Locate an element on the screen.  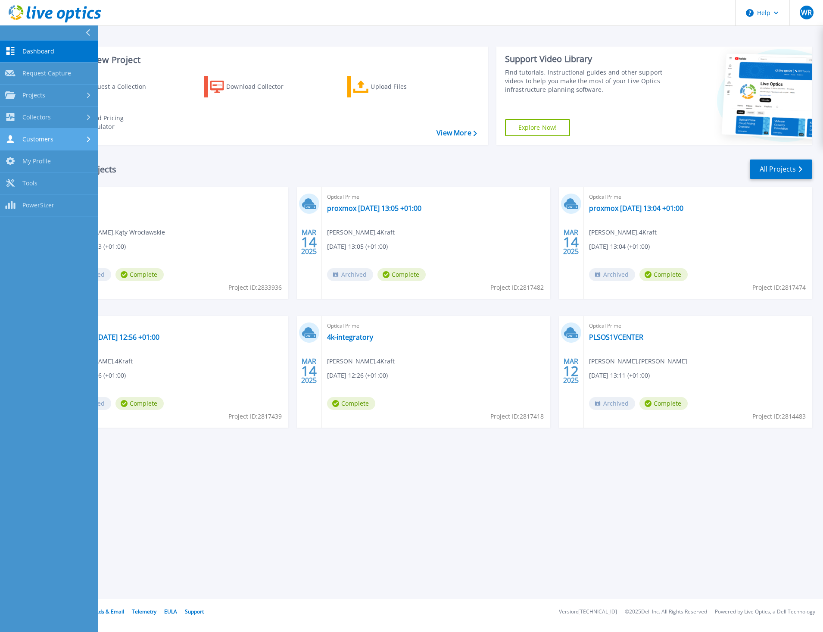
span: Customers is located at coordinates (38, 139).